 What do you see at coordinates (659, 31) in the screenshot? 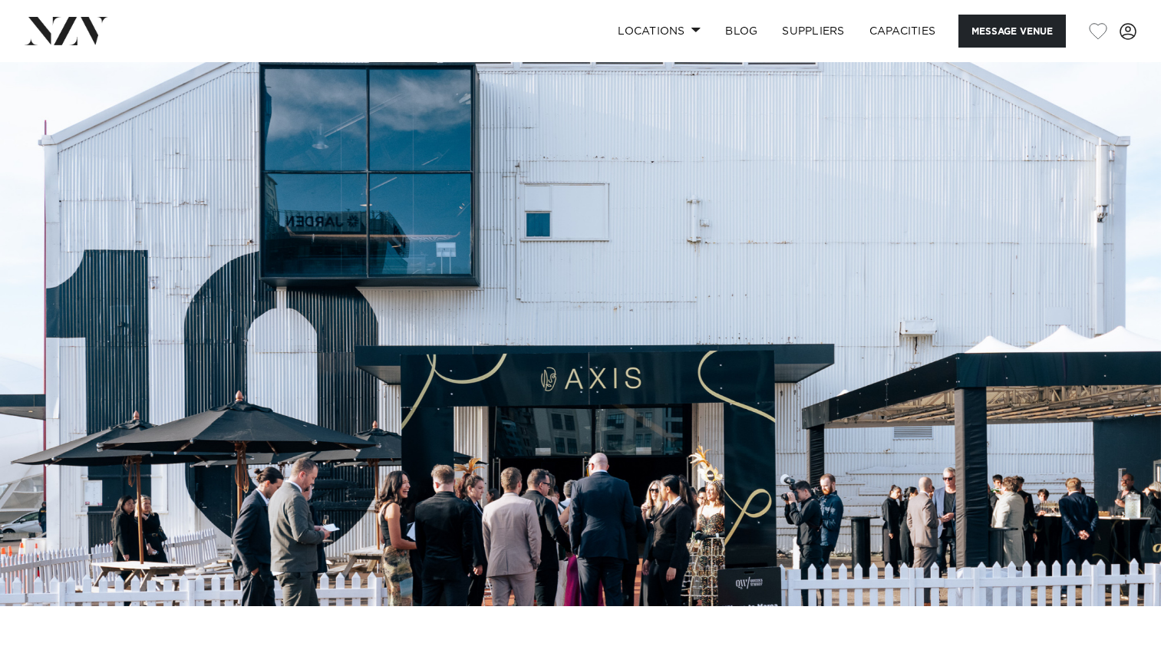
I see `a: Locations` at bounding box center [659, 31].